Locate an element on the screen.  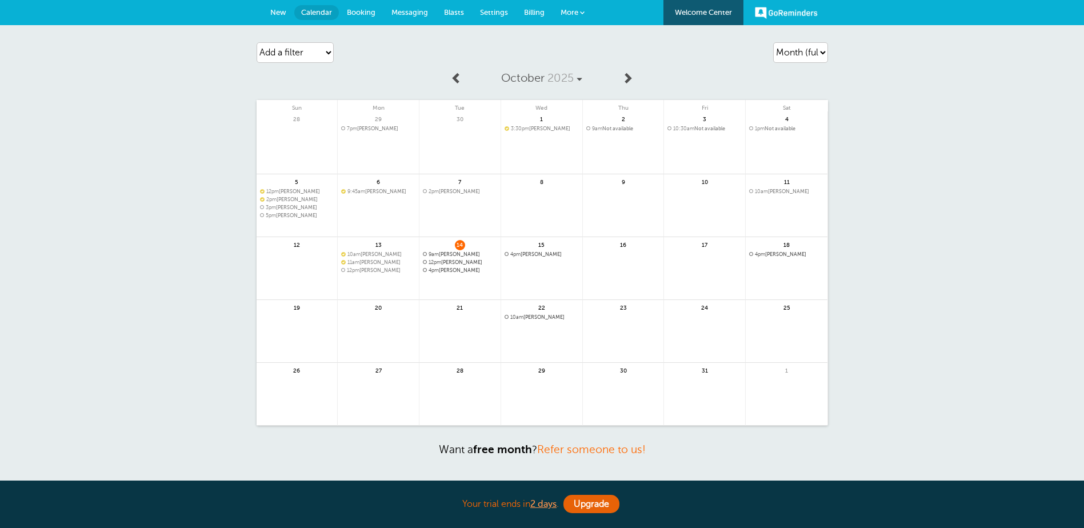
span: Shuntal Bell is located at coordinates (378, 262).